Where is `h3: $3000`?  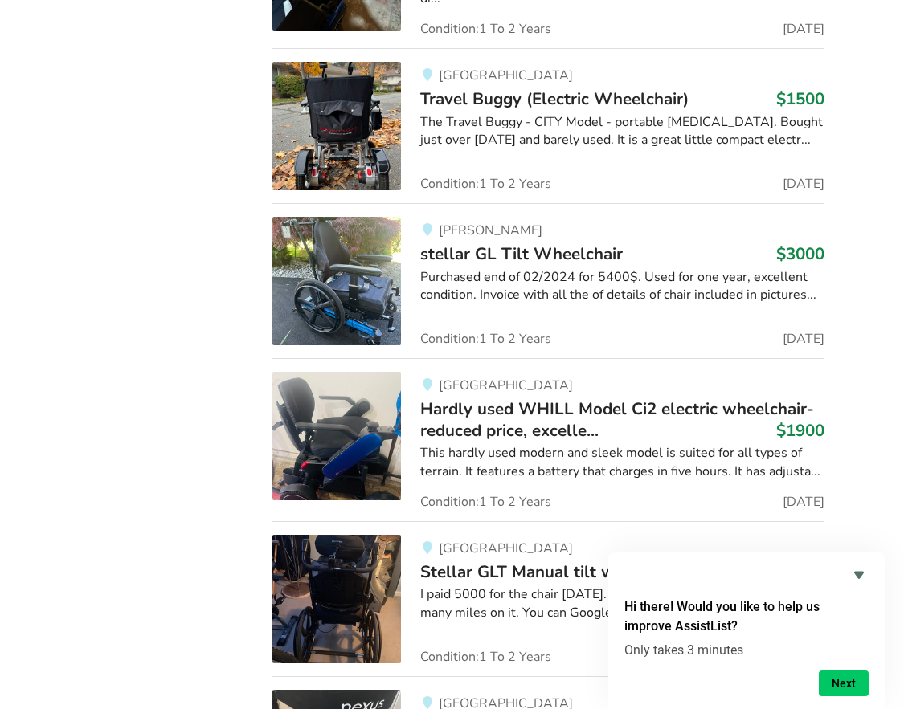
h3: $3000 is located at coordinates (800, 254).